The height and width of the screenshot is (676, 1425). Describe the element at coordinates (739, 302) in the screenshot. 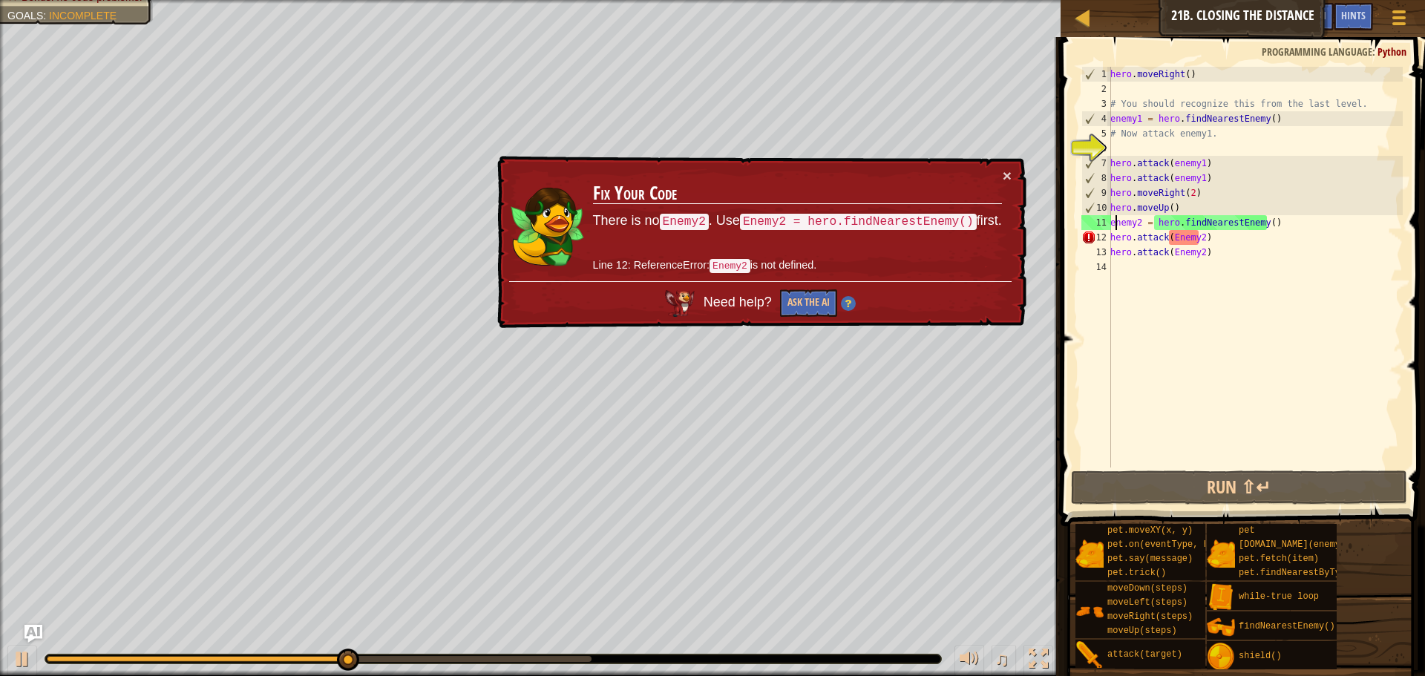

I see `span: Need help?` at that location.